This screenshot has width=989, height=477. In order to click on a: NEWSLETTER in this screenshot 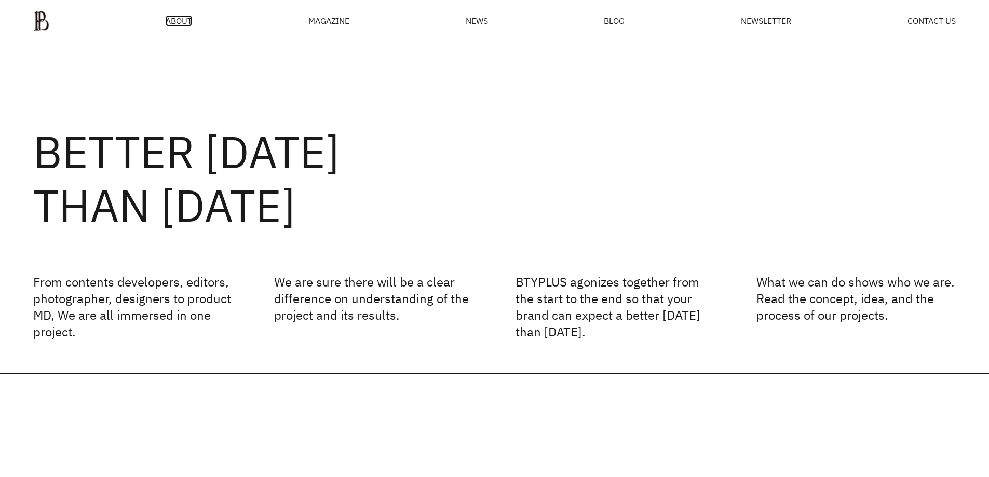, I will do `click(766, 21)`.